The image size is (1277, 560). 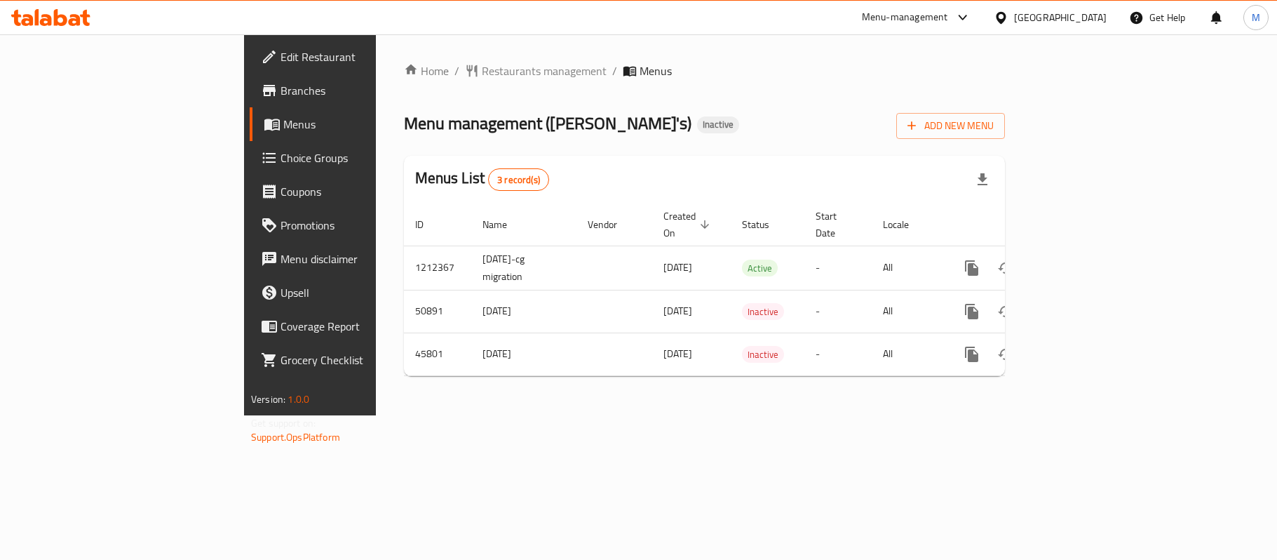 What do you see at coordinates (752, 290) in the screenshot?
I see `table: enhanced table` at bounding box center [752, 290].